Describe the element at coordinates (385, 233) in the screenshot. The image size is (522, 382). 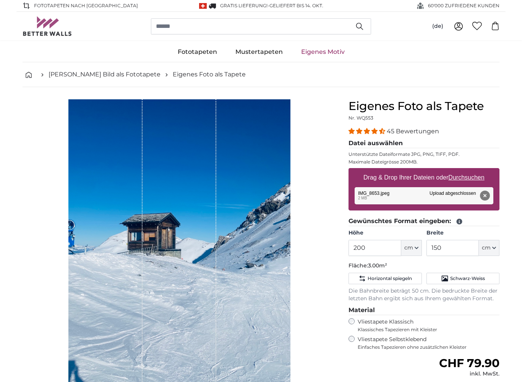
I see `label: Höhe` at that location.